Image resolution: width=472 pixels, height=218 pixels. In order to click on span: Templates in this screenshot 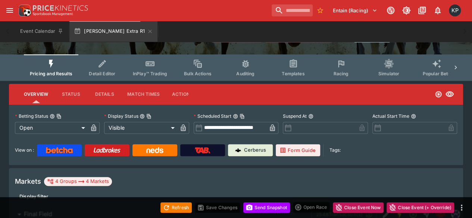, I will do `click(293, 74)`.